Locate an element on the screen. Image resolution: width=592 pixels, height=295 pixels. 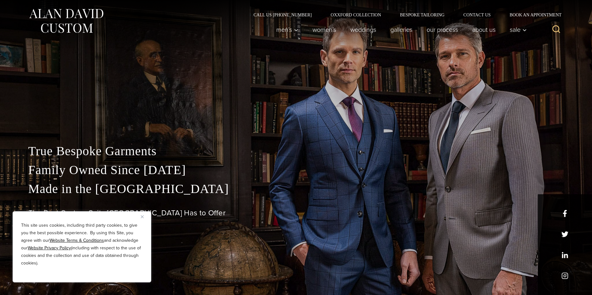
a: Women’s is located at coordinates (324, 30).